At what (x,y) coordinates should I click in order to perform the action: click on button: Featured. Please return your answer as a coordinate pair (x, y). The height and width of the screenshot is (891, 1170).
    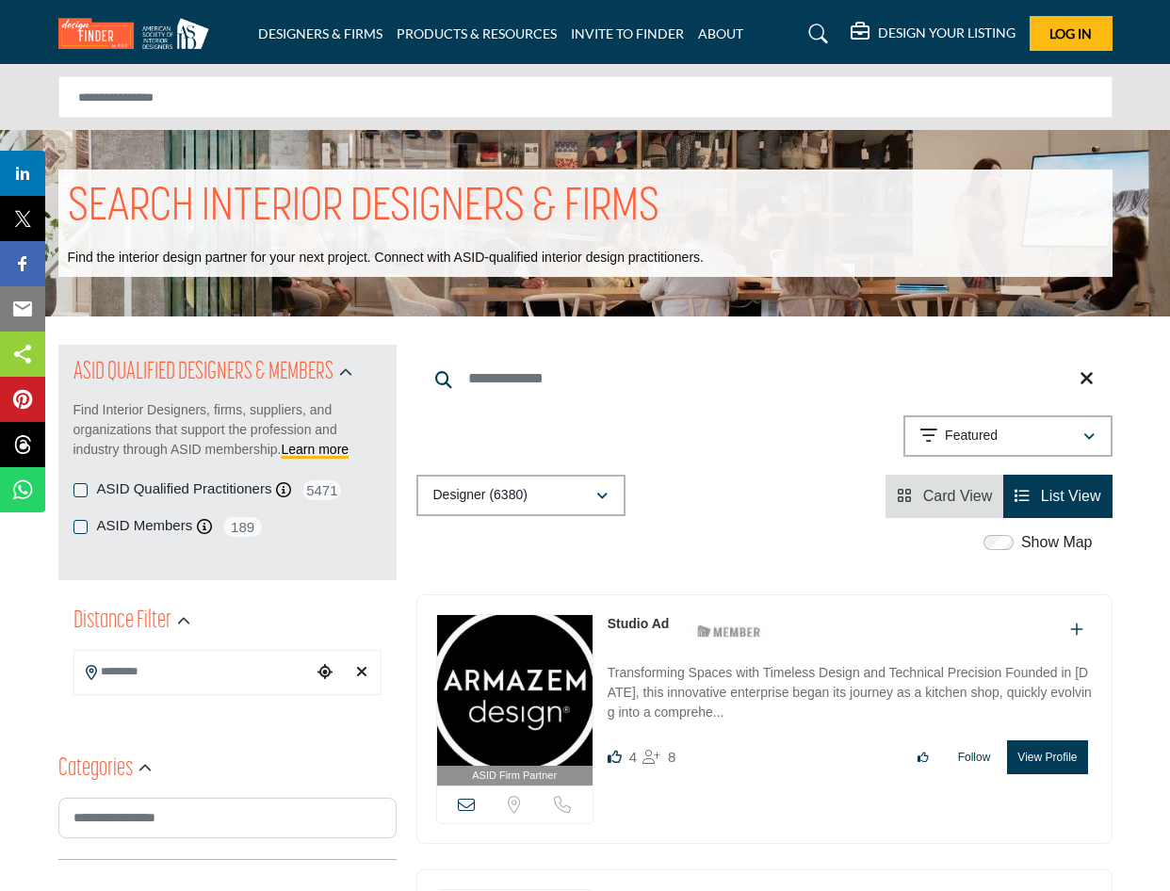
    Looking at the image, I should click on (1008, 436).